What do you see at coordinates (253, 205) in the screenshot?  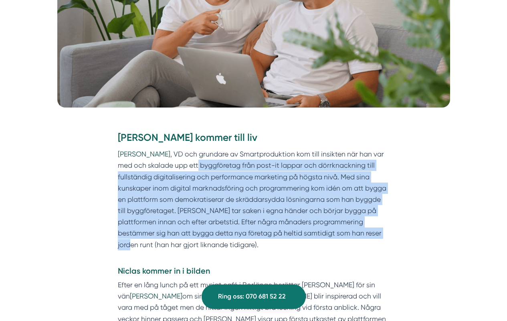 I see `p: , VD och grundare av Smartproduktion kom till insikten när han var med och skalade upp ett byggfö...` at bounding box center [253, 205].